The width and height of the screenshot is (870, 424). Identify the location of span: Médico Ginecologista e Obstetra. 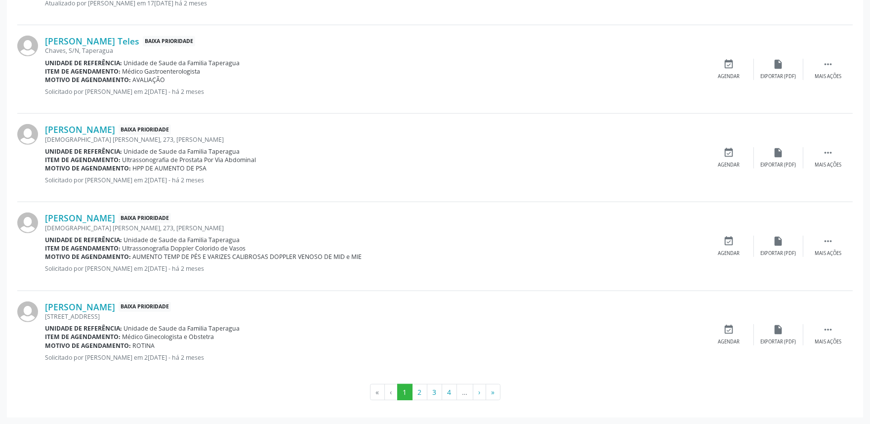
(168, 336).